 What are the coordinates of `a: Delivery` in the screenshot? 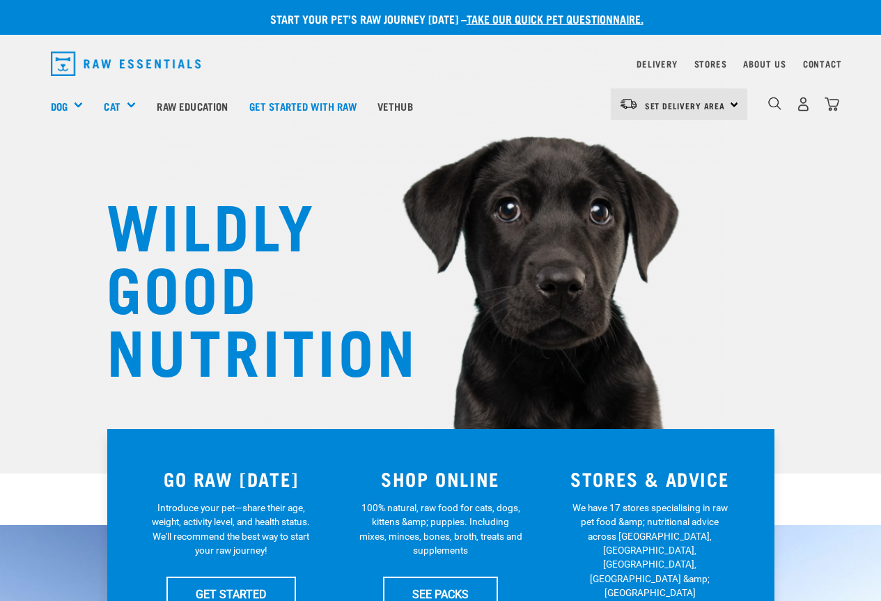 It's located at (657, 63).